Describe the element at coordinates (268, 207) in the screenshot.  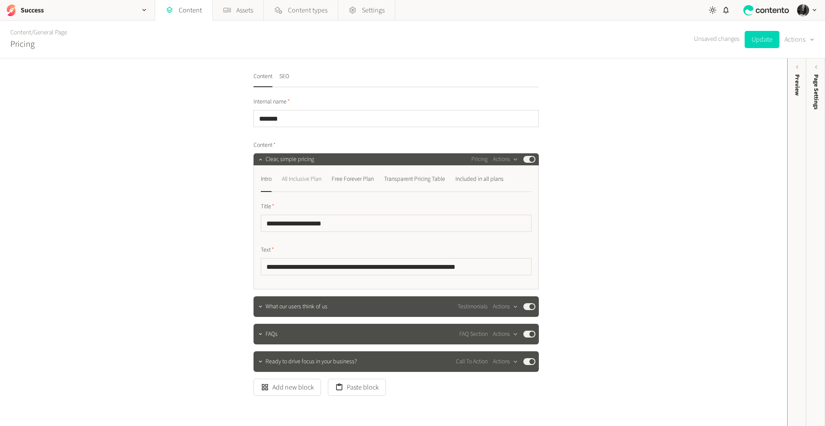
I see `span: Title` at that location.